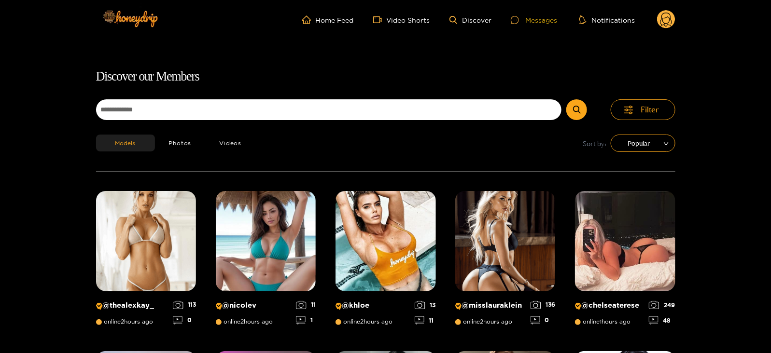  Describe the element at coordinates (146, 262) in the screenshot. I see `a: Creator Profile Image: thealexkay_@thealexkay_online2hours ago1130` at that location.